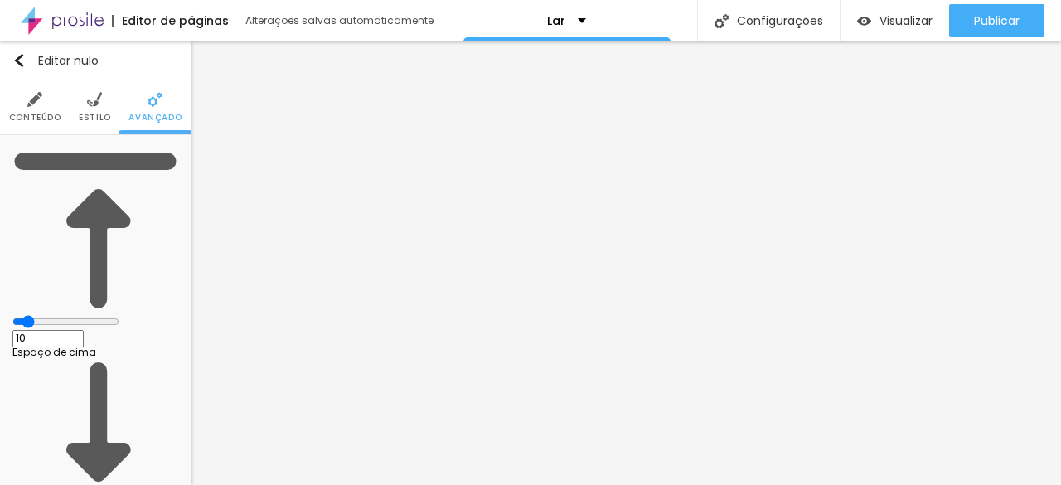 This screenshot has height=485, width=1061. I want to click on button: Publicar, so click(996, 21).